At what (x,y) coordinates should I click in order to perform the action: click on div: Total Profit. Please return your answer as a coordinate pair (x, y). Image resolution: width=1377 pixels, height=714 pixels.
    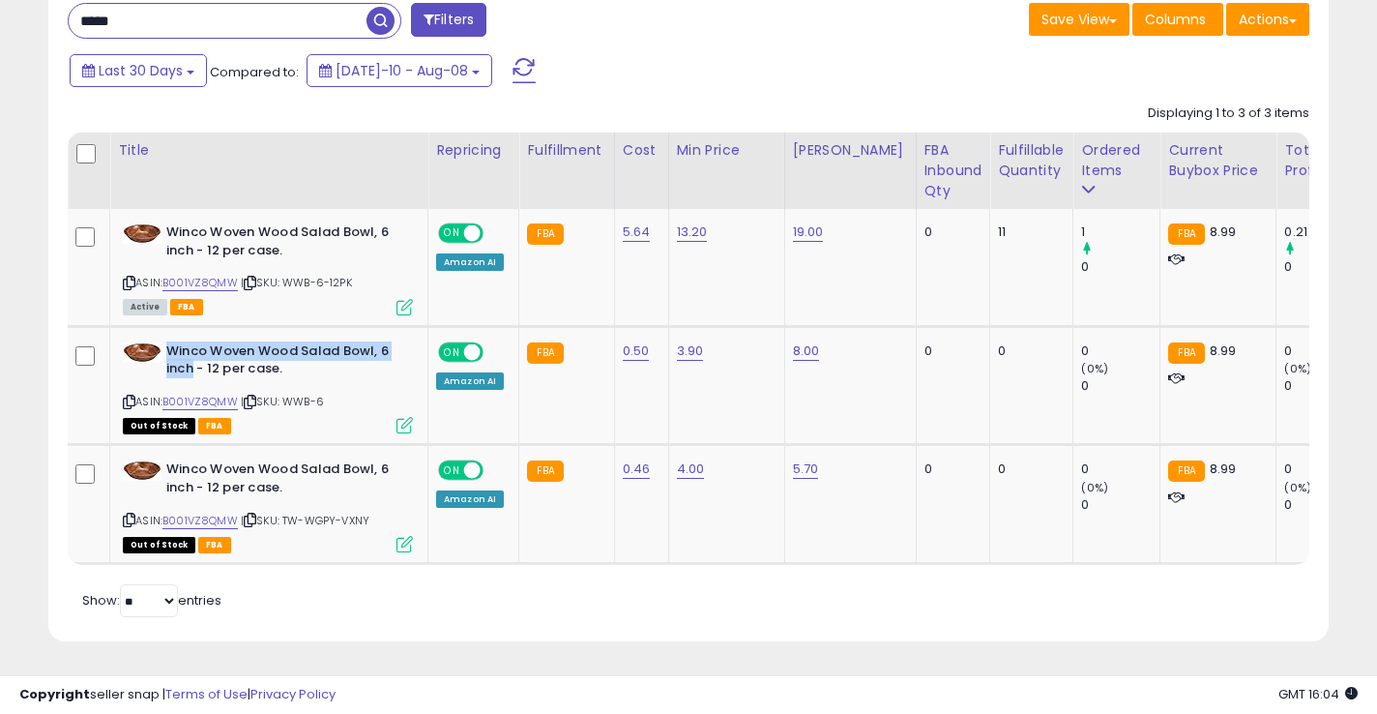
    Looking at the image, I should click on (1319, 161).